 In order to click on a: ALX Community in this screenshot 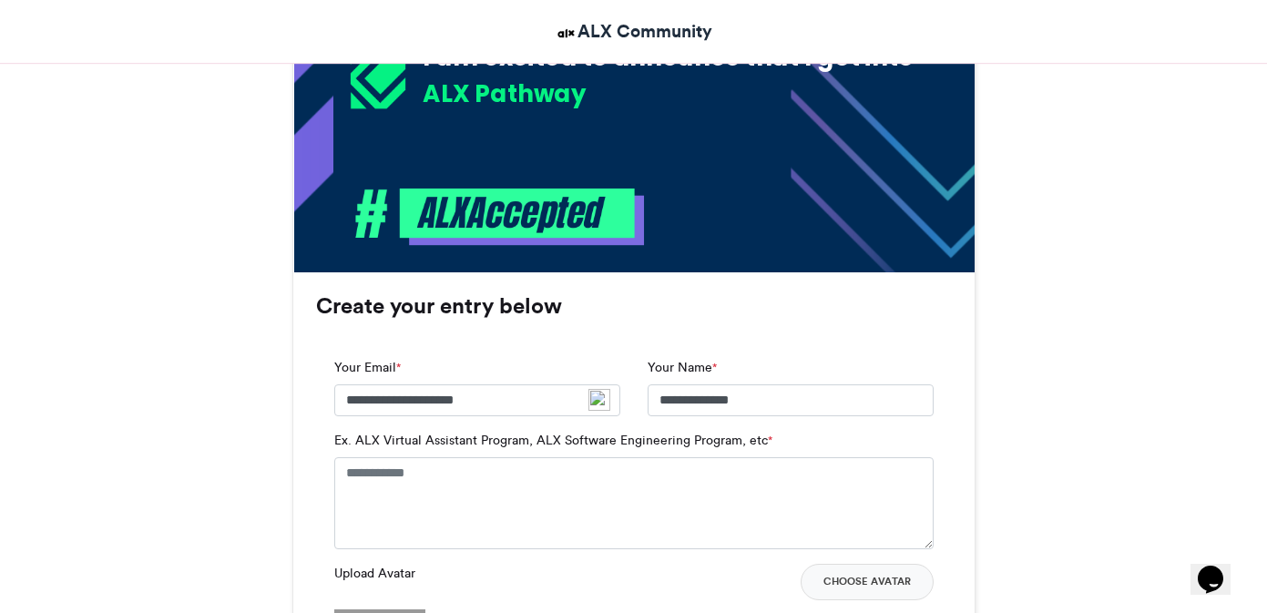, I will do `click(633, 31)`.